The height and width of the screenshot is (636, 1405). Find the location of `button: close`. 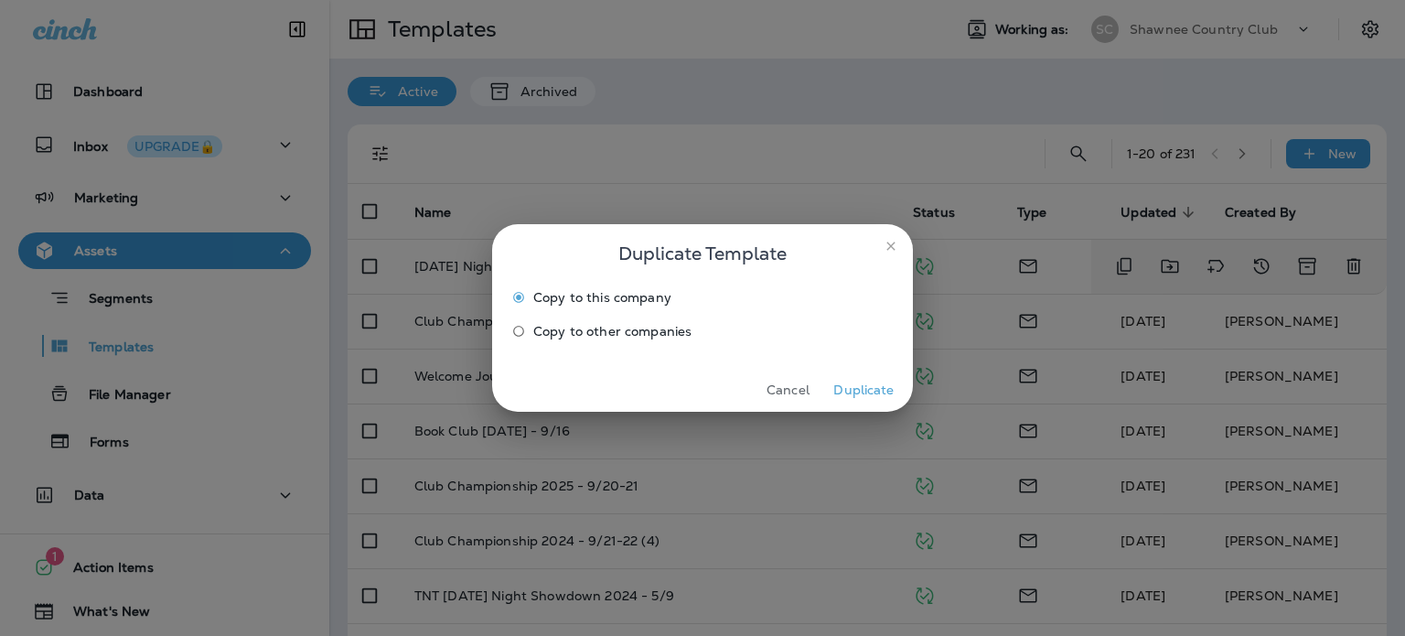

button: close is located at coordinates (891, 246).